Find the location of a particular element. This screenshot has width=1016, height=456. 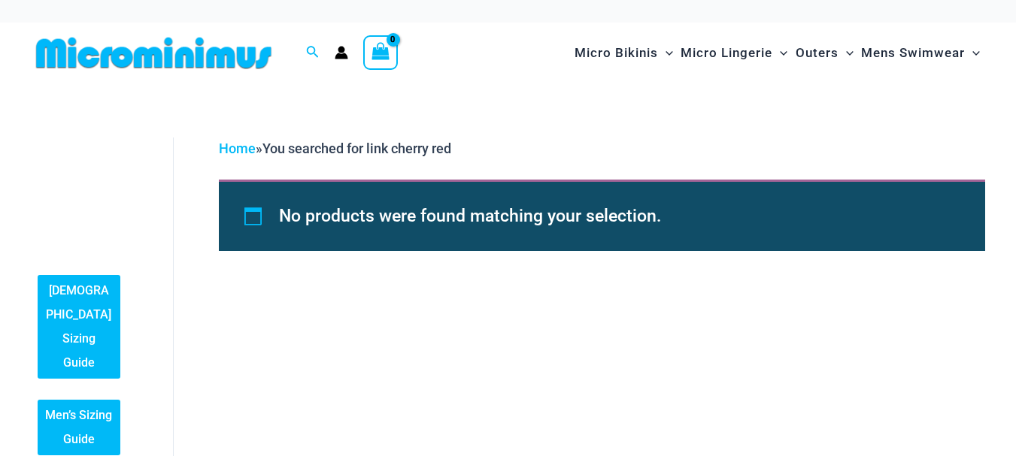

span: Outers is located at coordinates (817, 53).